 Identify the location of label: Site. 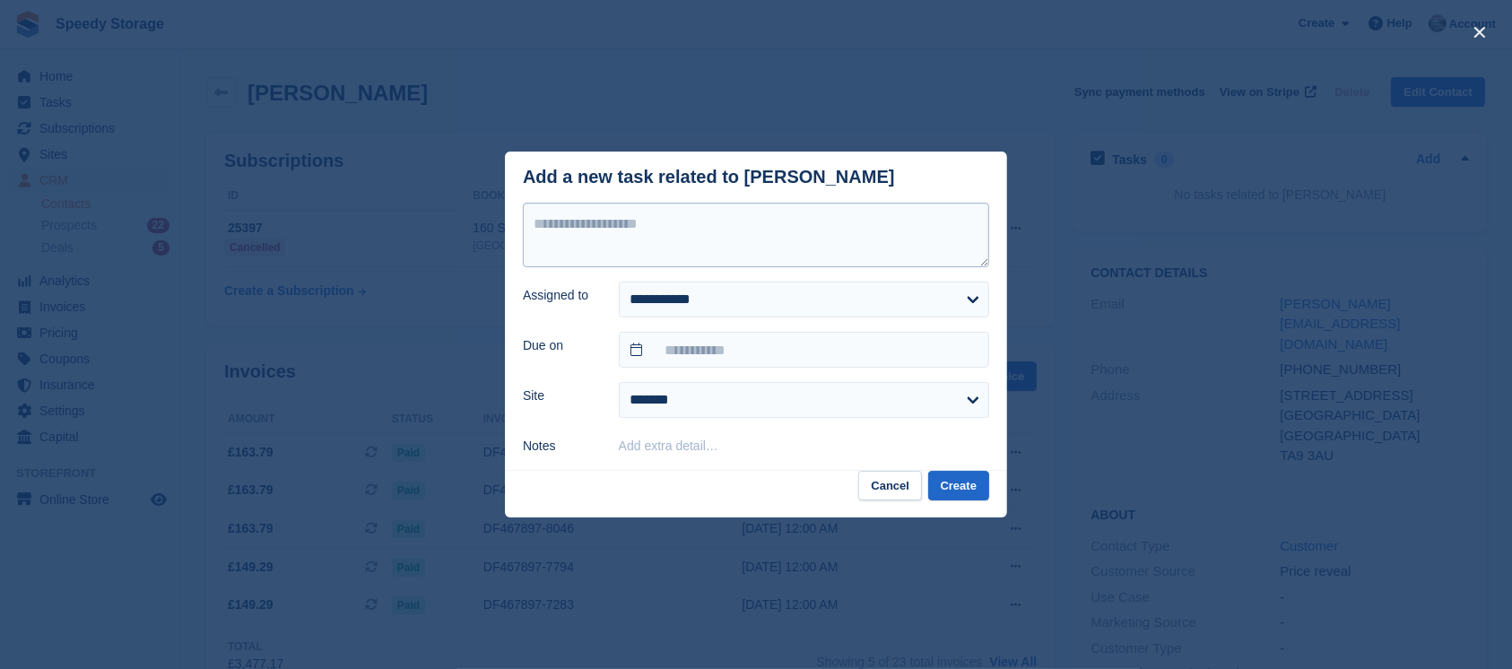
(560, 395).